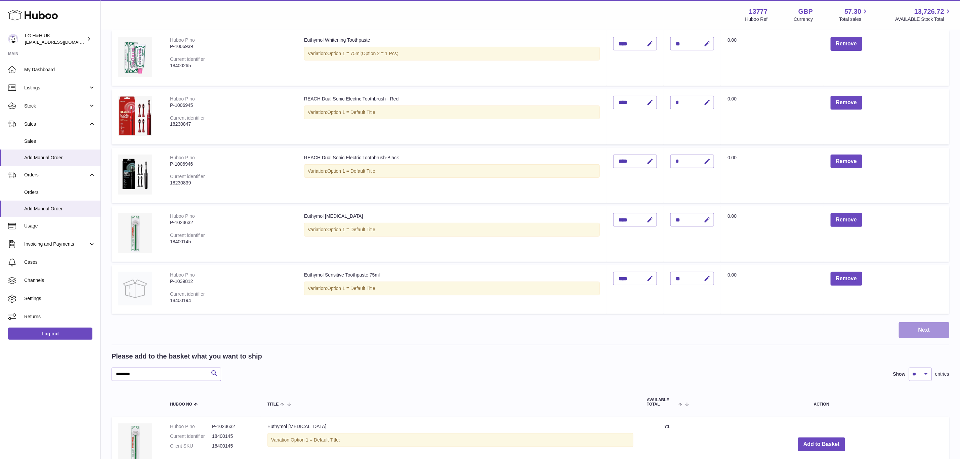 This screenshot has height=459, width=960. Describe the element at coordinates (230, 281) in the screenshot. I see `div: P-1039812` at that location.